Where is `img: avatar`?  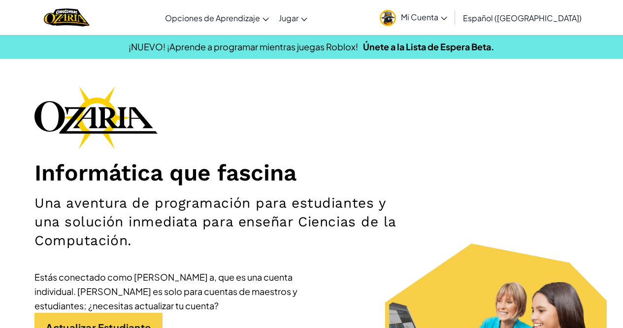 img: avatar is located at coordinates (388, 18).